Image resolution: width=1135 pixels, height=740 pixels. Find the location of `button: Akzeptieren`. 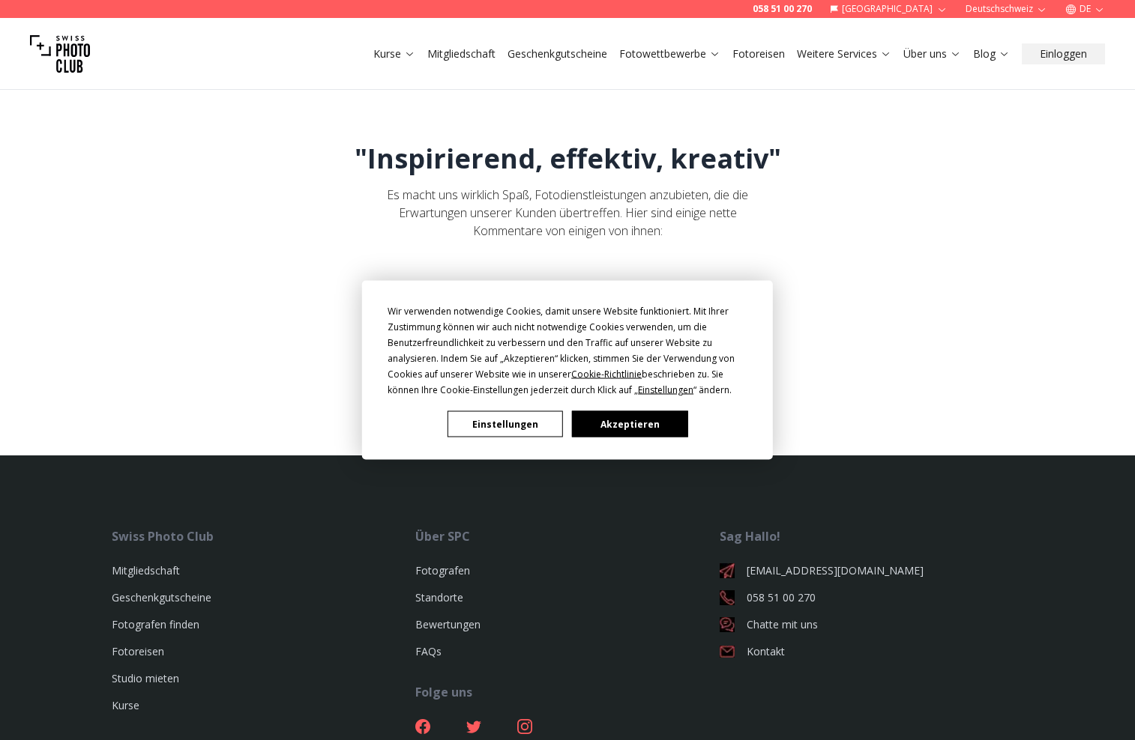

button: Akzeptieren is located at coordinates (629, 424).